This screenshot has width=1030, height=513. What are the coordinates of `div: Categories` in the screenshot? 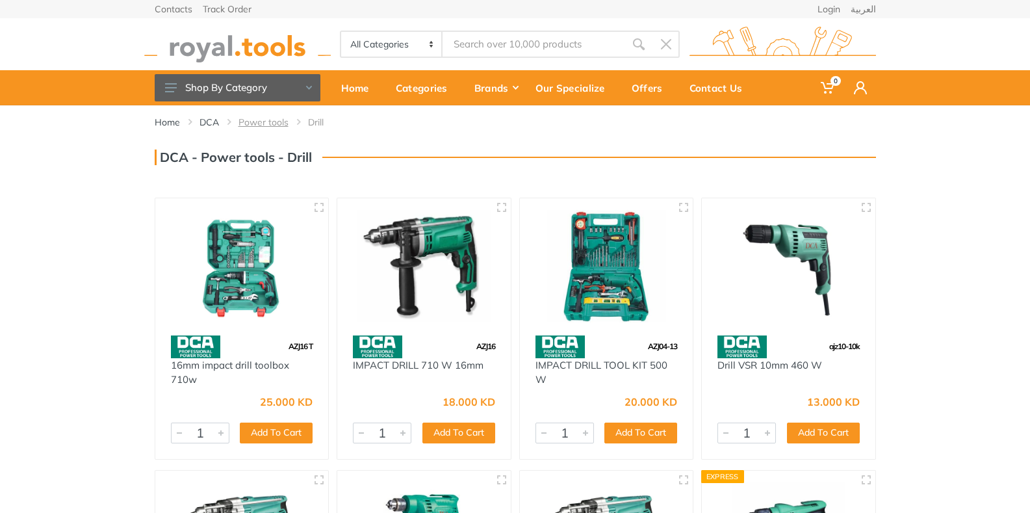 It's located at (426, 88).